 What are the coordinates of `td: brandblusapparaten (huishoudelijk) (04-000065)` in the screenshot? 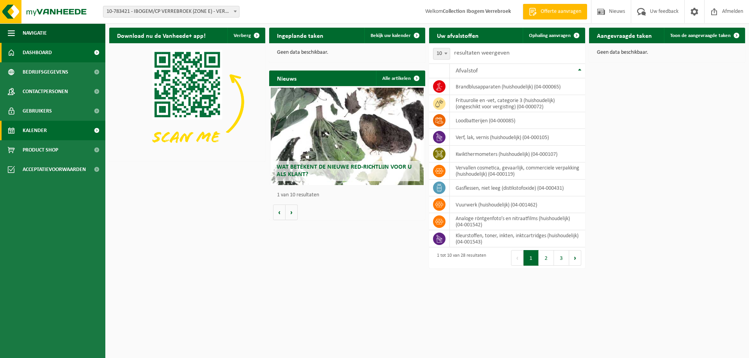 It's located at (517, 87).